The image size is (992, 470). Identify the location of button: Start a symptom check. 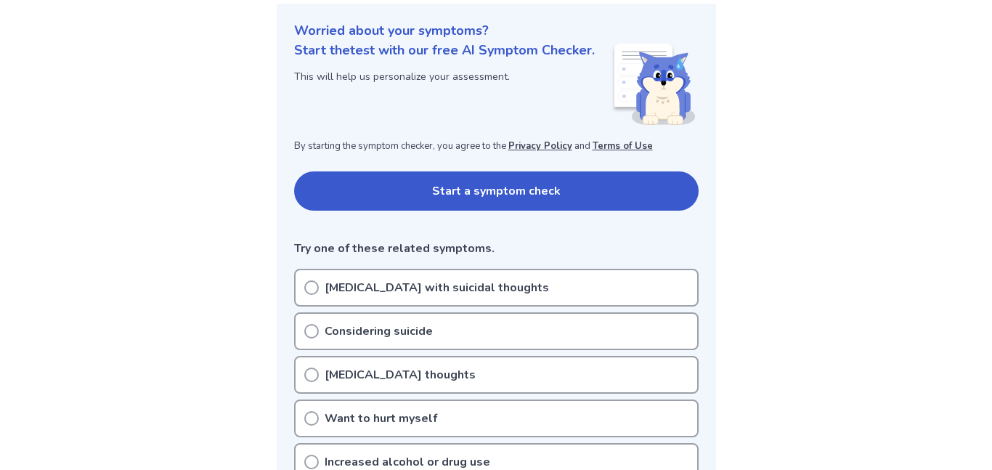
(496, 191).